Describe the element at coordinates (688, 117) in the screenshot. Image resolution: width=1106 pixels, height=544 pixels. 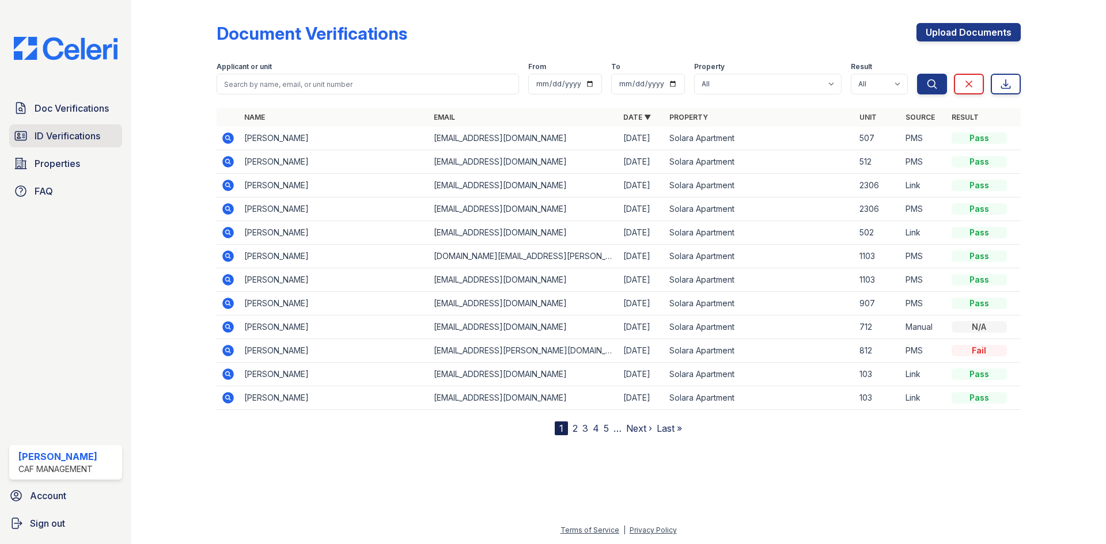
I see `a: Property` at that location.